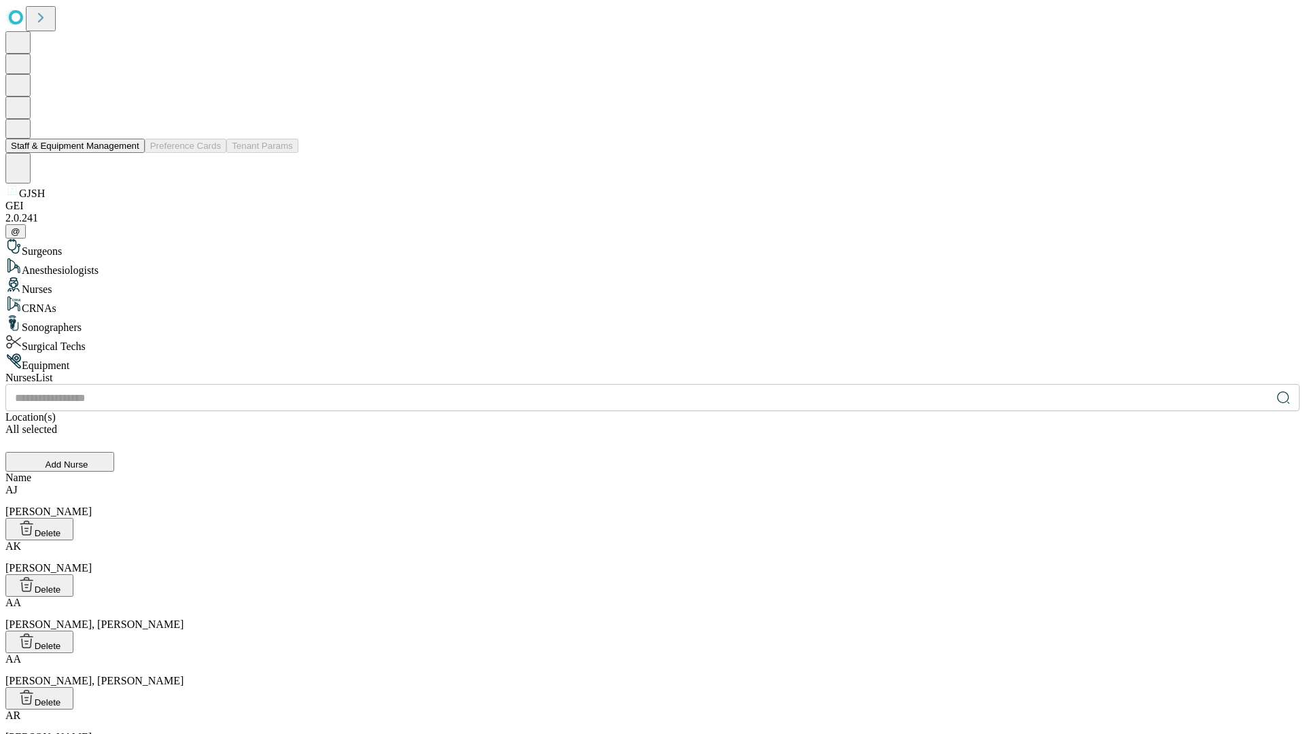 This screenshot has width=1305, height=734. What do you see at coordinates (12, 489) in the screenshot?
I see `span: AJ` at bounding box center [12, 489].